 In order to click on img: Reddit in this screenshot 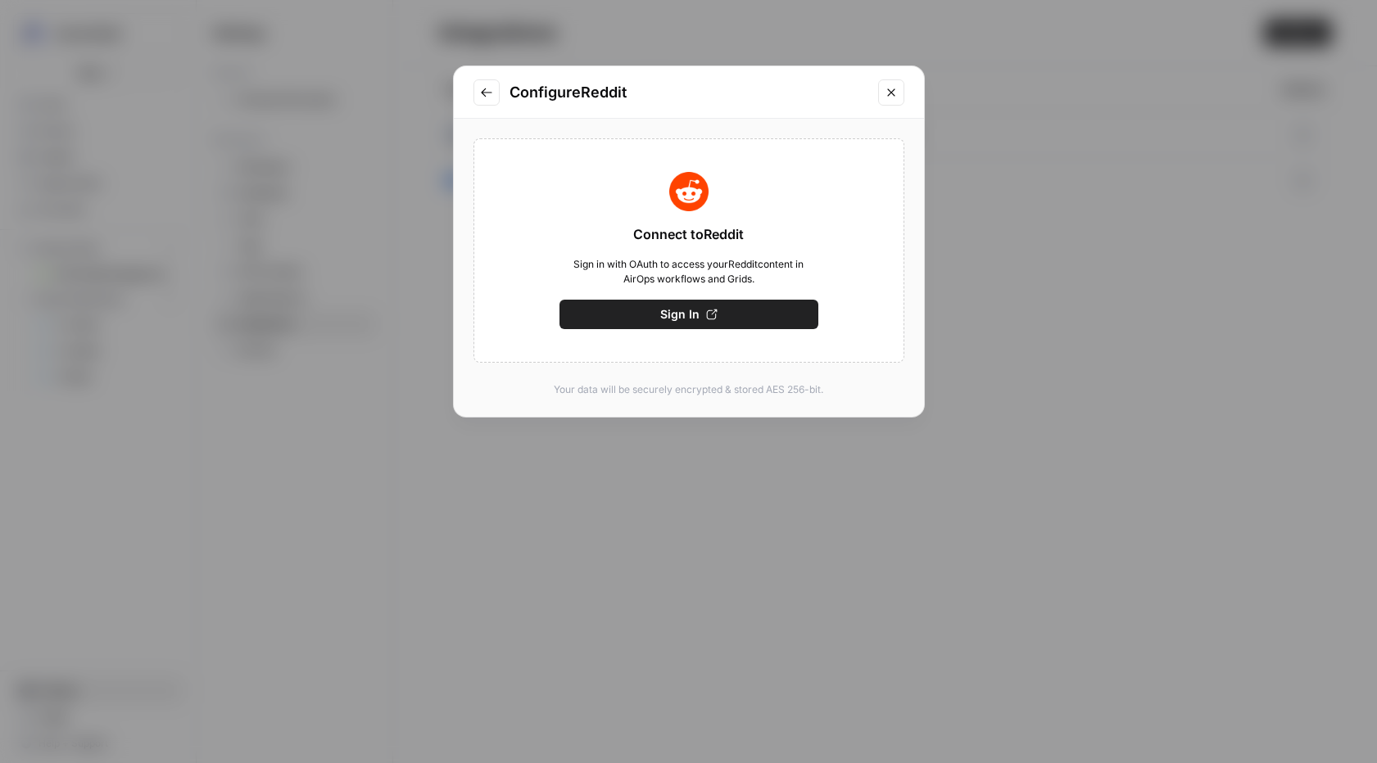, I will do `click(689, 192)`.